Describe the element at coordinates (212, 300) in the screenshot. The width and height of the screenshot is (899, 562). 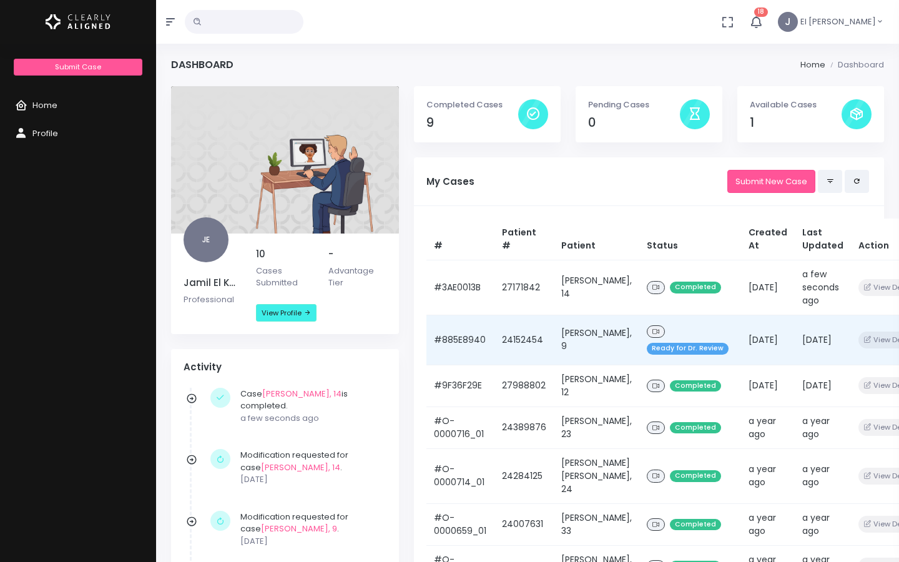
I see `p: Professional` at that location.